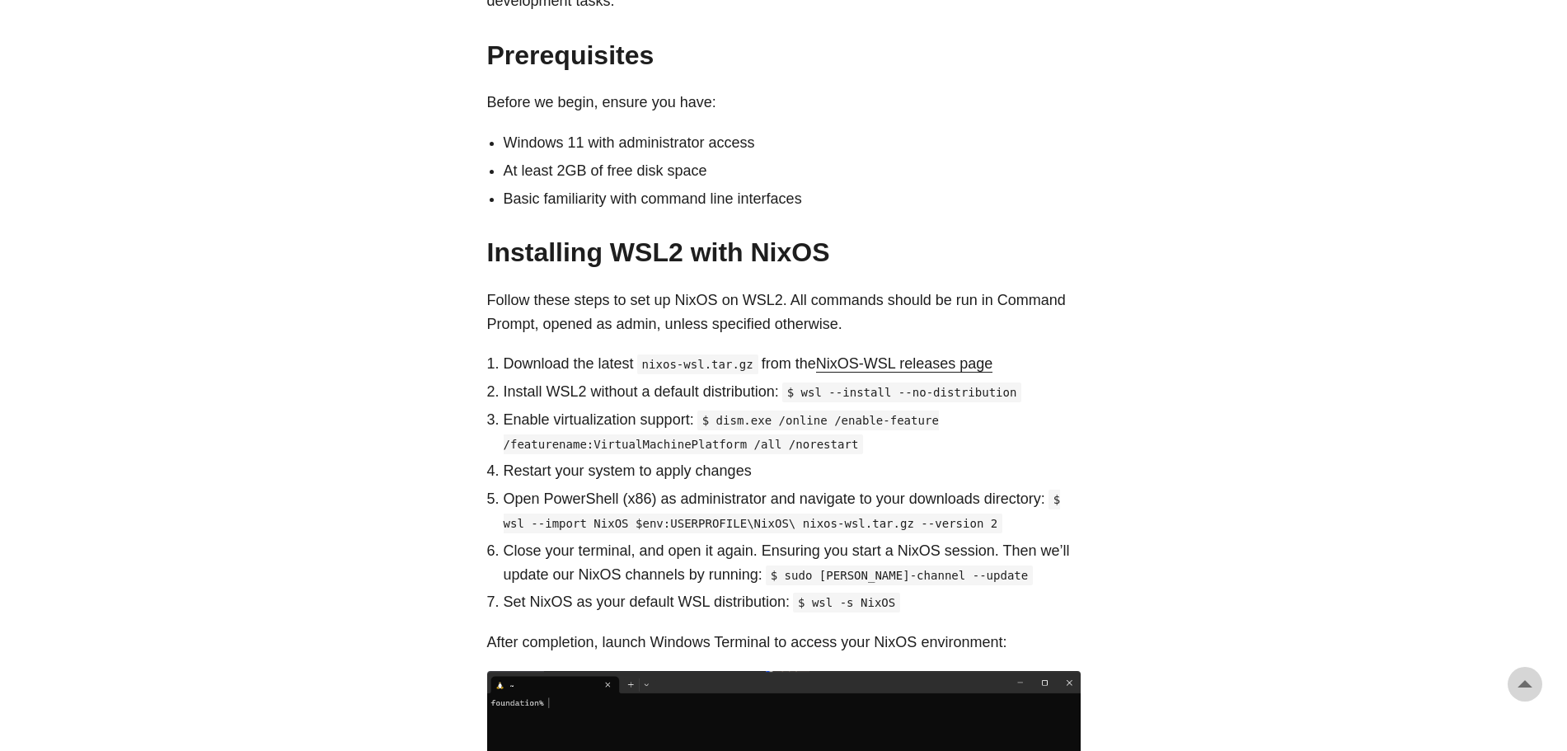 Image resolution: width=1567 pixels, height=751 pixels. I want to click on code: $ wsl --install --no-distribution, so click(902, 392).